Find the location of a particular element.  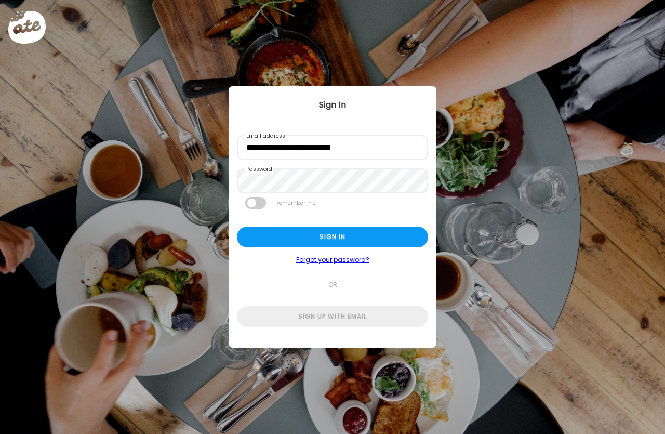

label: Password is located at coordinates (259, 169).